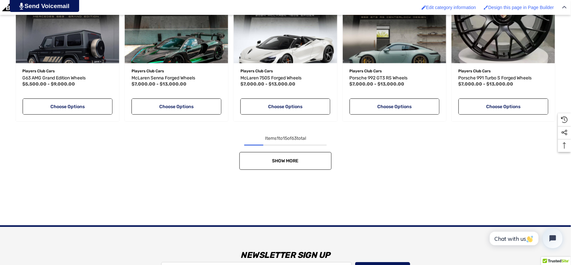  What do you see at coordinates (285, 152) in the screenshot?
I see `nav: pagination` at bounding box center [285, 152].